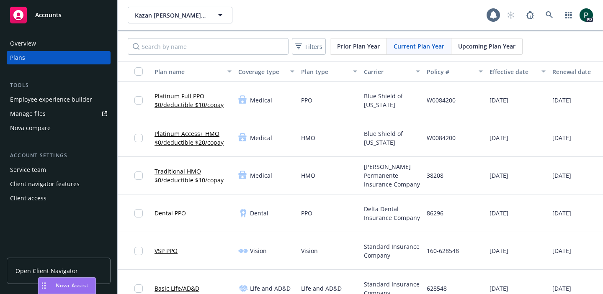 Image resolution: width=603 pixels, height=294 pixels. What do you see at coordinates (28, 170) in the screenshot?
I see `div: Service team` at bounding box center [28, 170].